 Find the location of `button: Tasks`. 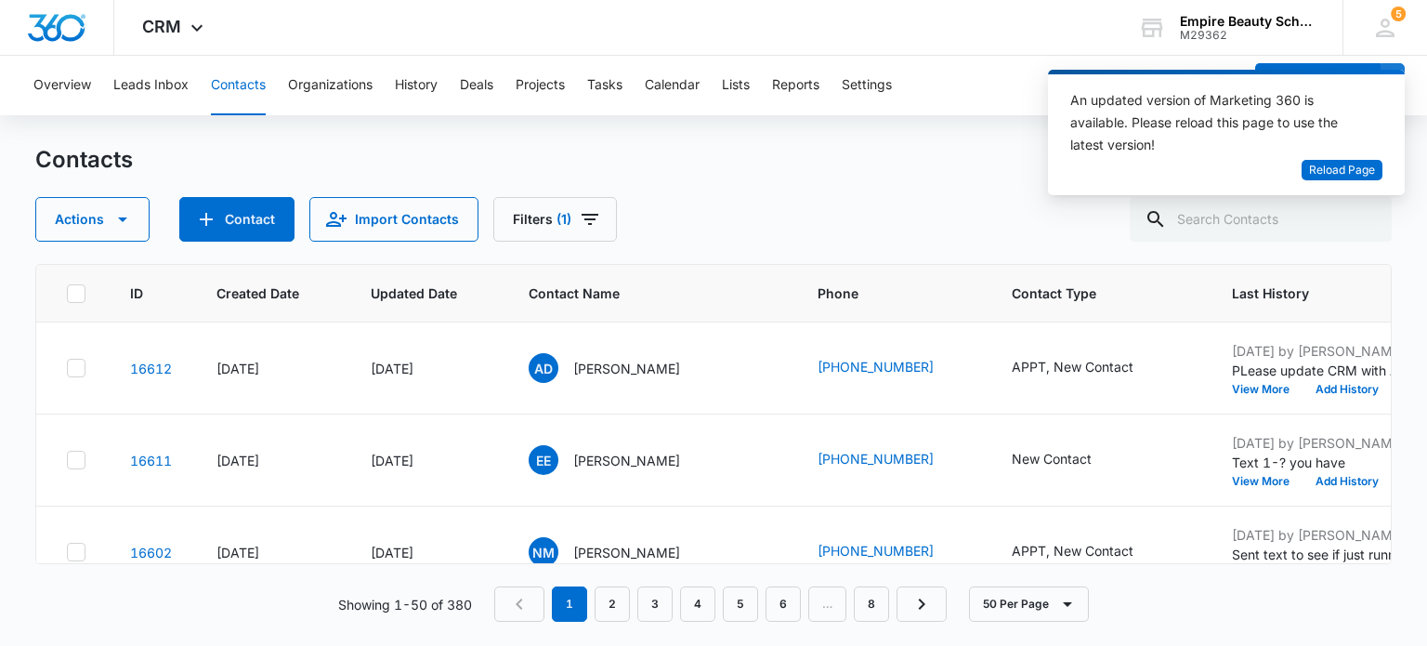

button: Tasks is located at coordinates (605, 85).